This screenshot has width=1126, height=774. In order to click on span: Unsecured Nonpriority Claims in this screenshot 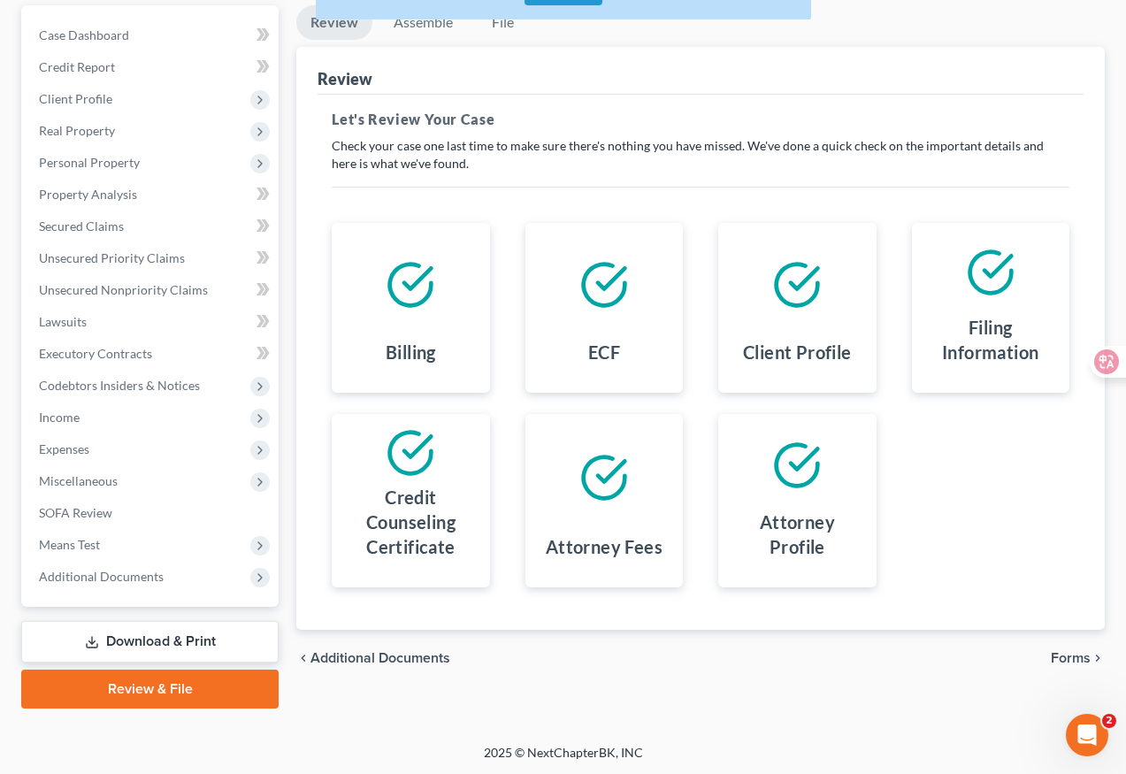, I will do `click(123, 289)`.